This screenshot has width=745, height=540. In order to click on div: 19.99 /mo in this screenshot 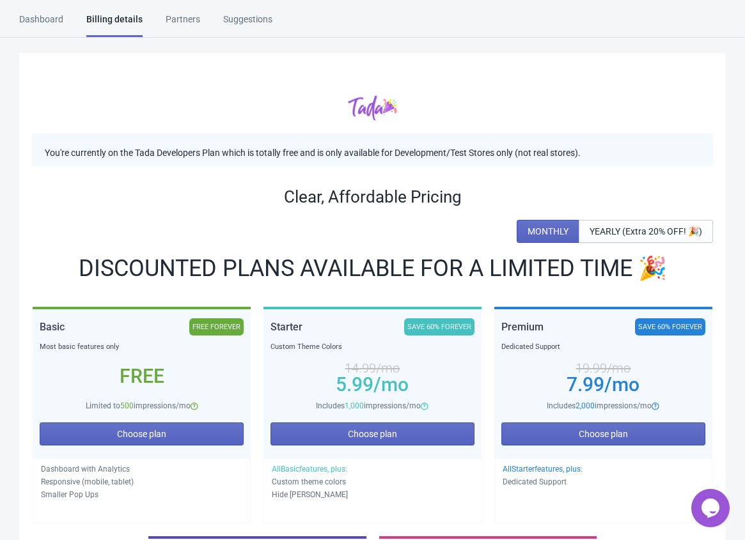, I will do `click(603, 368)`.